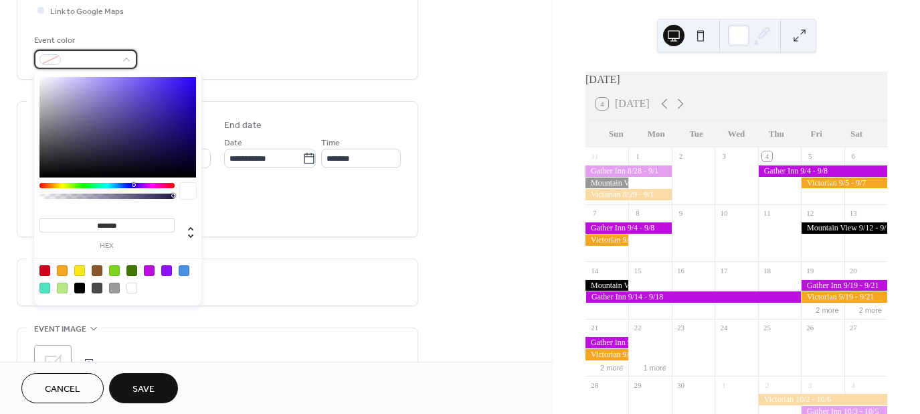  What do you see at coordinates (233, 143) in the screenshot?
I see `span: Date` at bounding box center [233, 143].